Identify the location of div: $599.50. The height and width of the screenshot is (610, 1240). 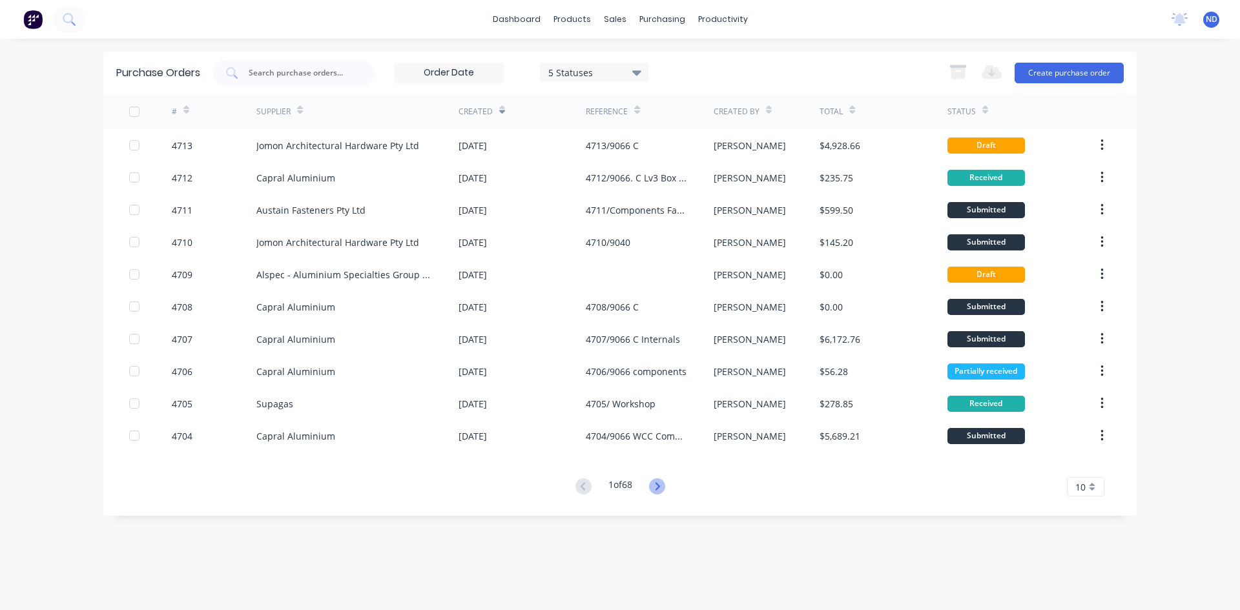
(836, 210).